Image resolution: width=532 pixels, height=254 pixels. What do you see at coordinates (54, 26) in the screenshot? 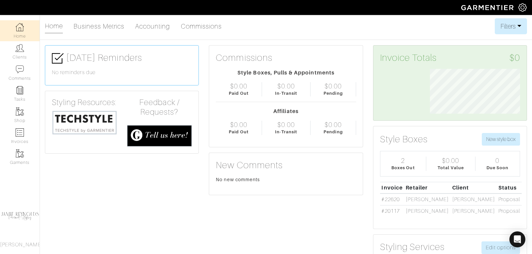
I see `a: Home` at bounding box center [54, 26].